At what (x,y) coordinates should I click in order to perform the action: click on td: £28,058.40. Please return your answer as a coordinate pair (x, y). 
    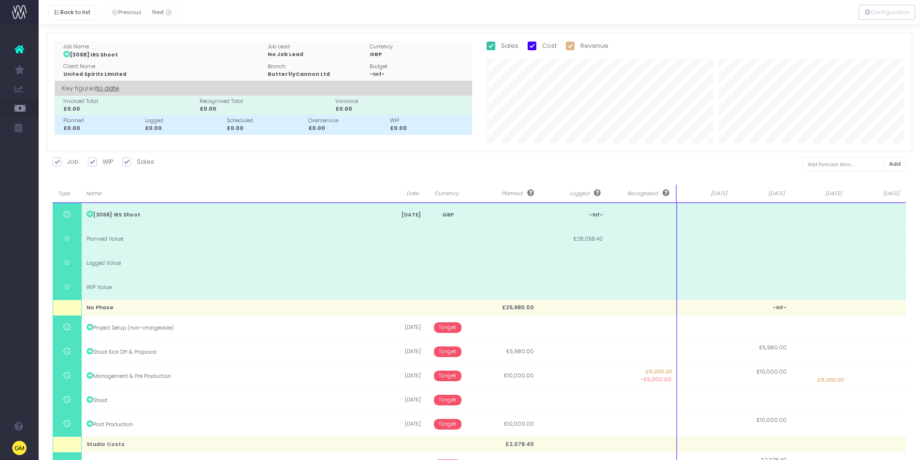
    Looking at the image, I should click on (573, 239).